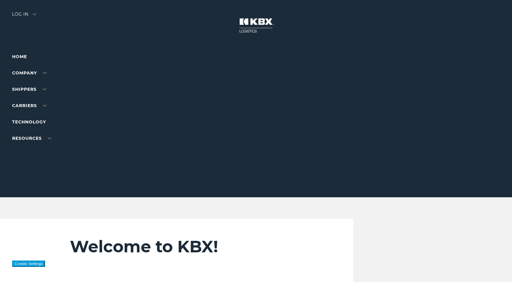 The width and height of the screenshot is (512, 282). What do you see at coordinates (28, 263) in the screenshot?
I see `button: Cookie Settings` at bounding box center [28, 263].